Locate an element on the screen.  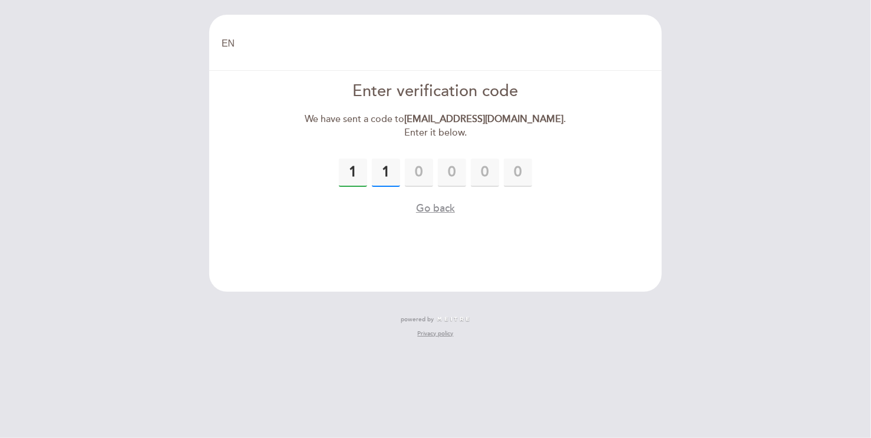
button: Go back is located at coordinates (436, 208).